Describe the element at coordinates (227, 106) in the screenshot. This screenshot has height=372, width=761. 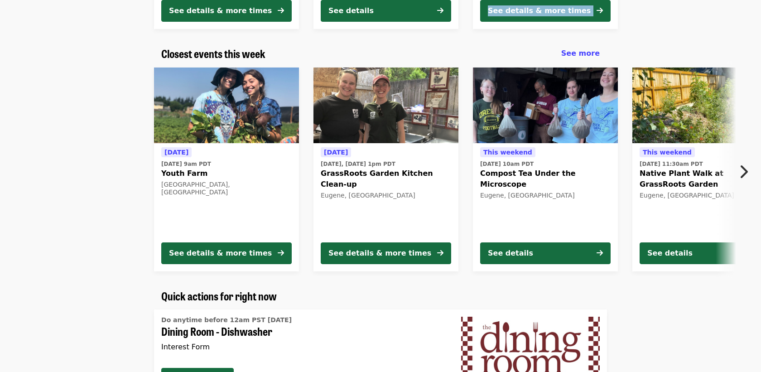
I see `img: Youth Farm organized by FOOD For Lane County` at that location.